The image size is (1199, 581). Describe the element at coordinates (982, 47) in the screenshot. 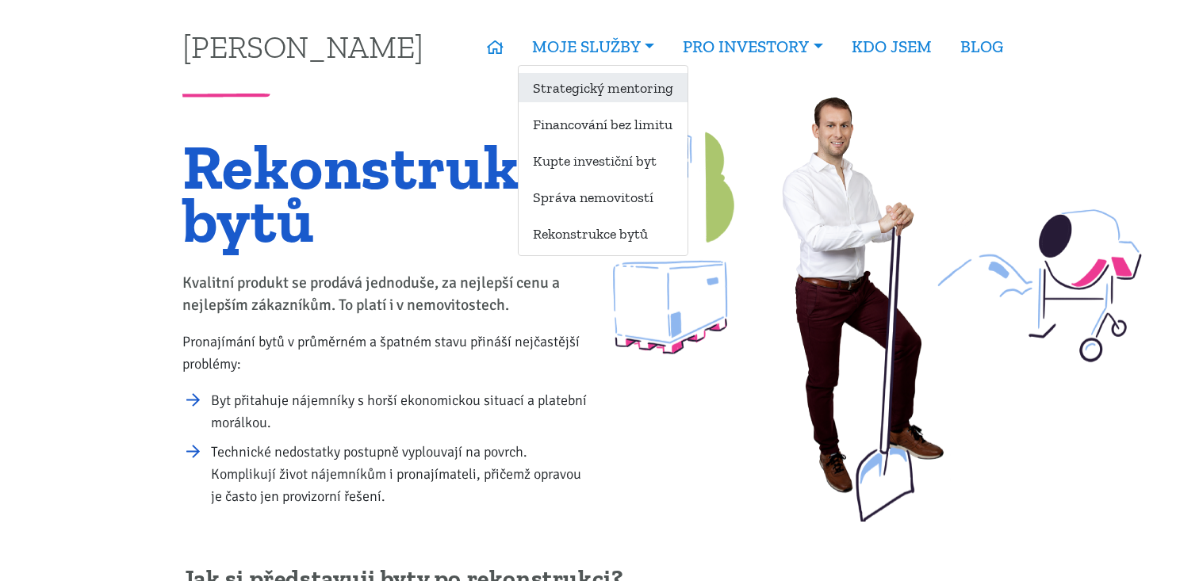

I see `a: BLOG` at that location.